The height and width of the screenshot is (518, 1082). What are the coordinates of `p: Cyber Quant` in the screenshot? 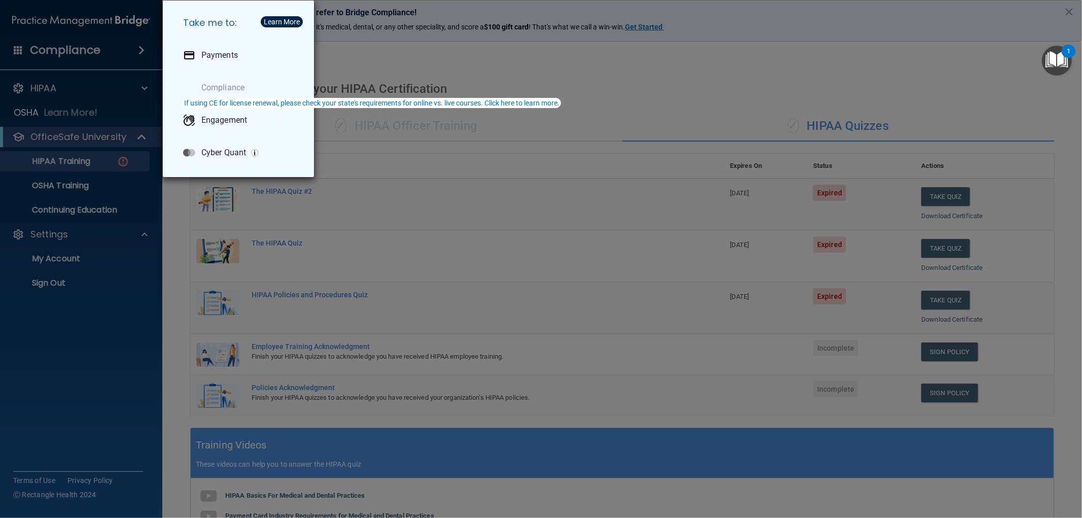 It's located at (224, 153).